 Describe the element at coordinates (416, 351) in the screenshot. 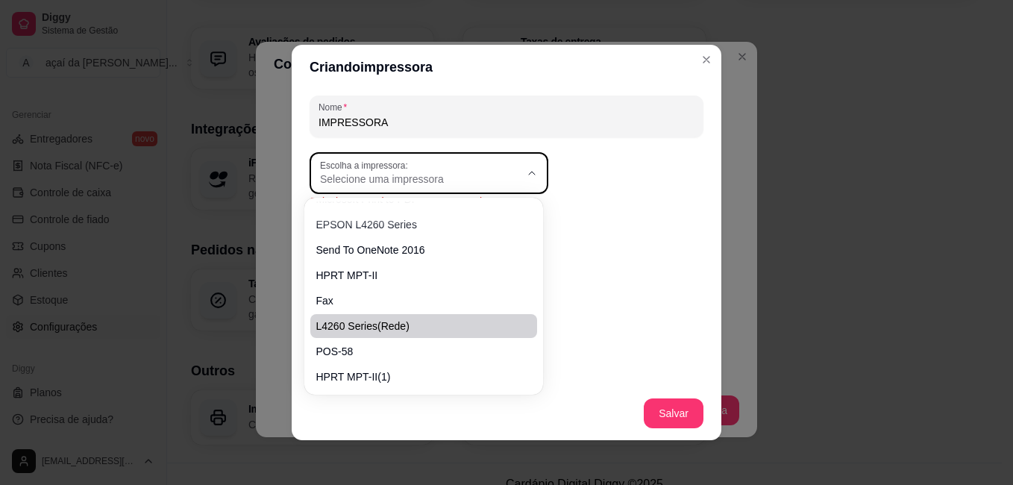

I see `span: POS-58` at that location.